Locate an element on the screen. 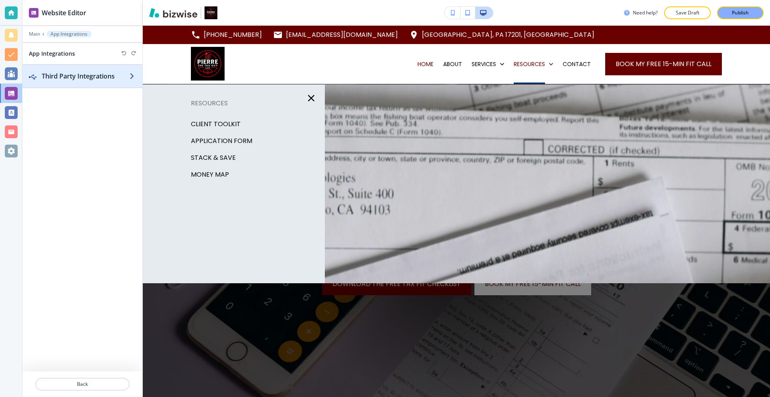 Image resolution: width=770 pixels, height=397 pixels. p: STACK & SAVE is located at coordinates (213, 158).